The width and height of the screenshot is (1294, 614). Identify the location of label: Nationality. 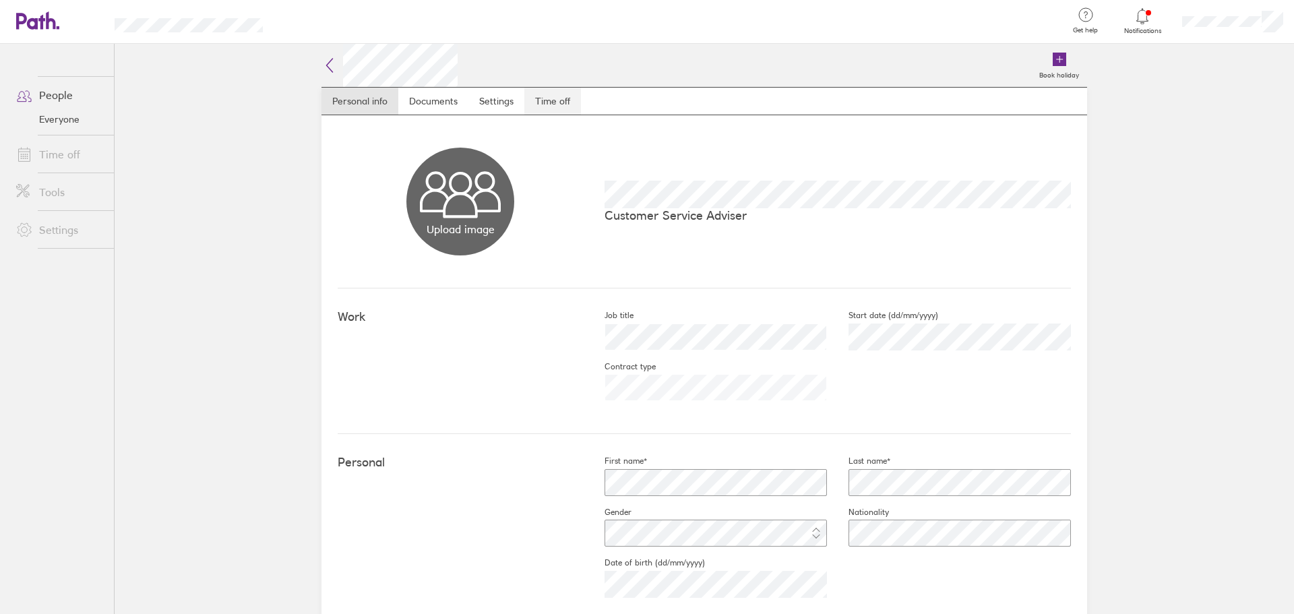
(858, 512).